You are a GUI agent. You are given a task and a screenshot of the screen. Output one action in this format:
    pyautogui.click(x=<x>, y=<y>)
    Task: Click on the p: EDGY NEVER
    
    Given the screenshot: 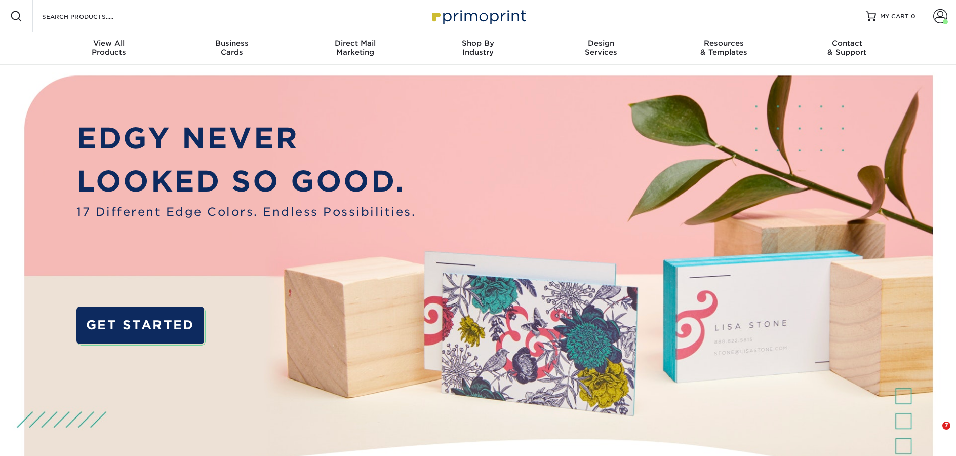 What is the action you would take?
    pyautogui.click(x=246, y=138)
    